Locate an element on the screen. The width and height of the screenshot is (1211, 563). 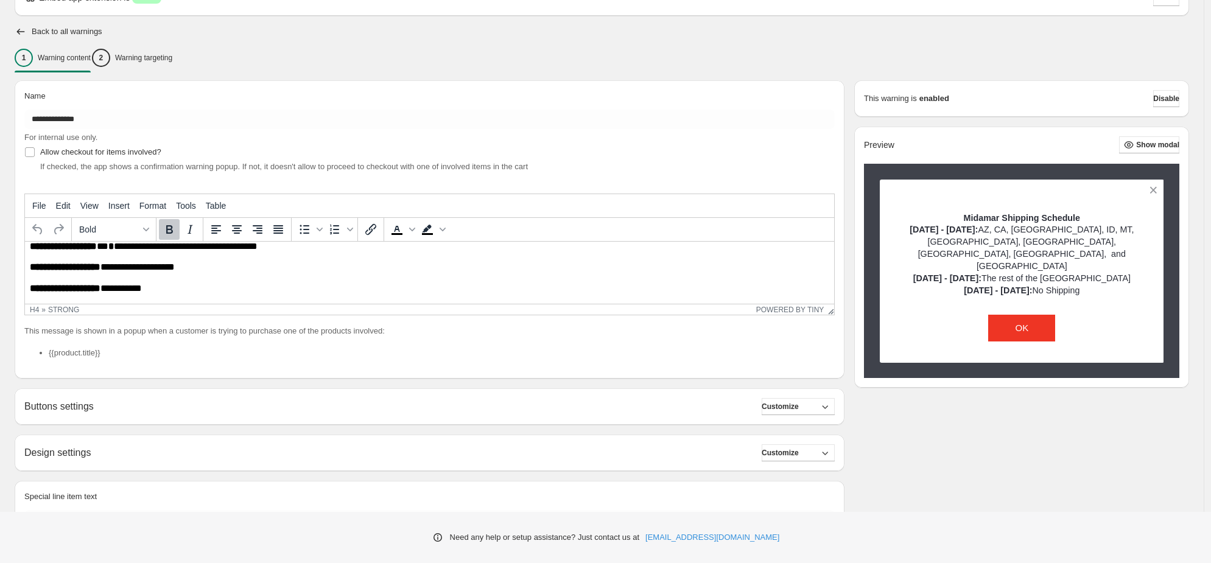
button: Redo is located at coordinates (58, 229).